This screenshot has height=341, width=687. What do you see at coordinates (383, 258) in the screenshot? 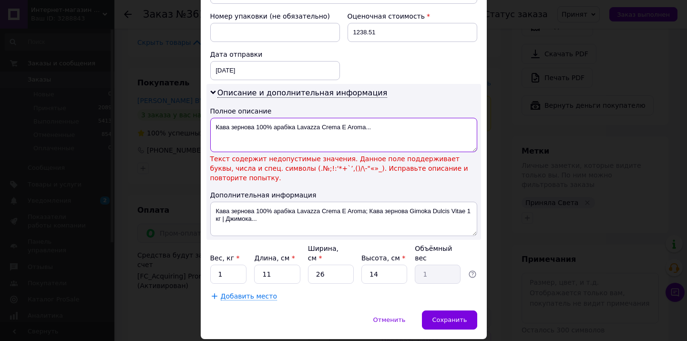
I see `label: Высота, см` at bounding box center [383, 258].